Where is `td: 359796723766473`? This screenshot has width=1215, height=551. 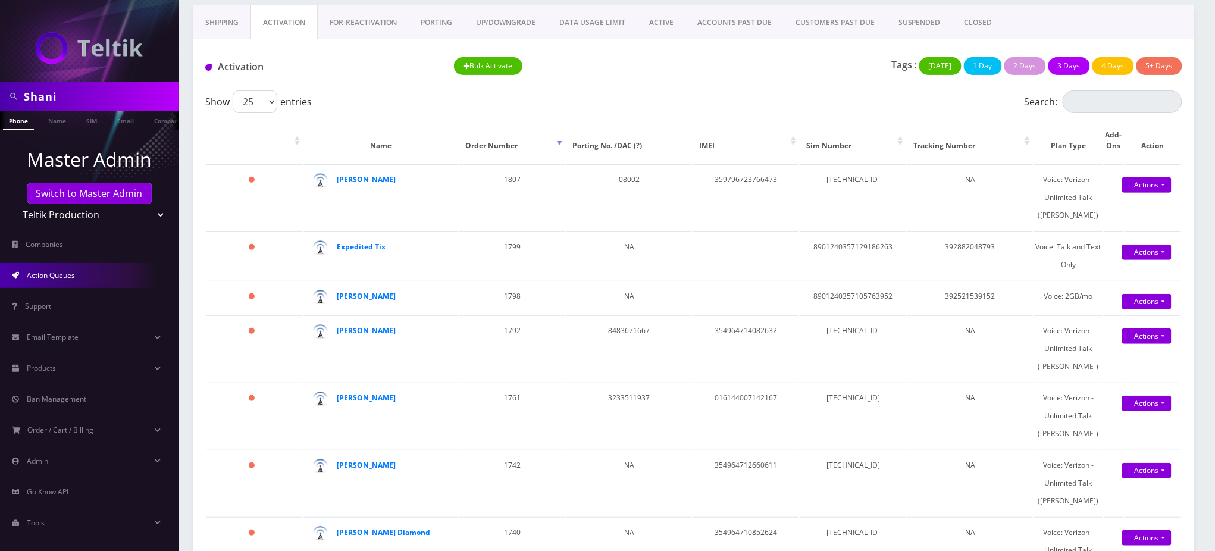 td: 359796723766473 is located at coordinates (746, 197).